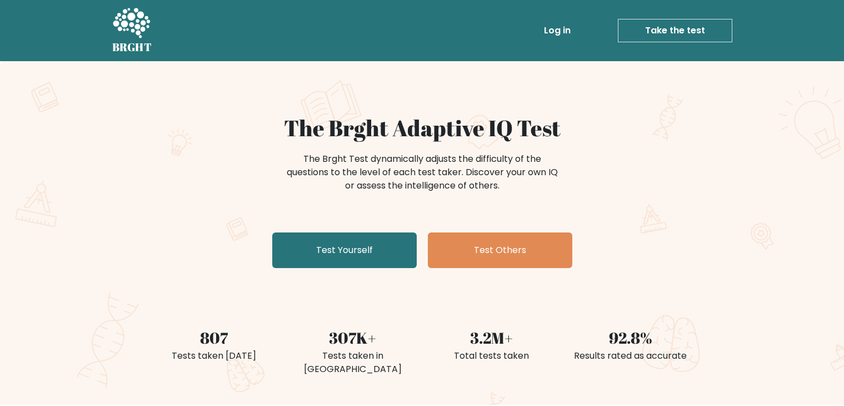  Describe the element at coordinates (675, 31) in the screenshot. I see `a: Take the test` at that location.